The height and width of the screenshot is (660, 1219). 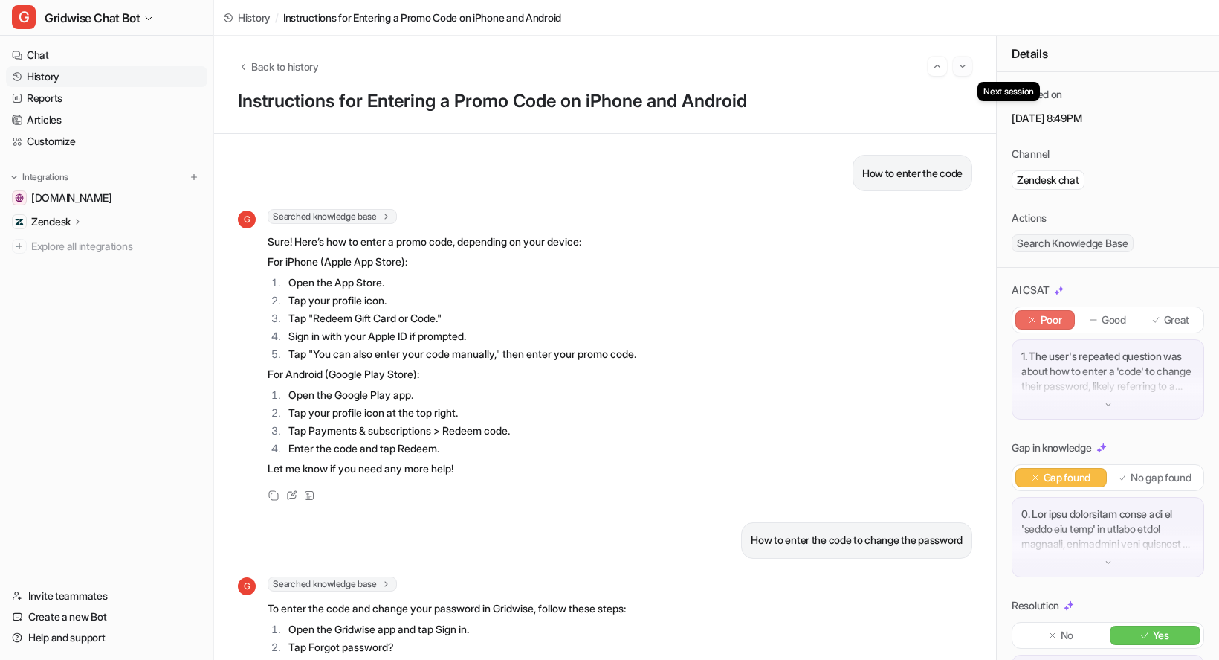 I want to click on li: Tap "You can also enter your code manually," then enter your promo code., so click(x=460, y=354).